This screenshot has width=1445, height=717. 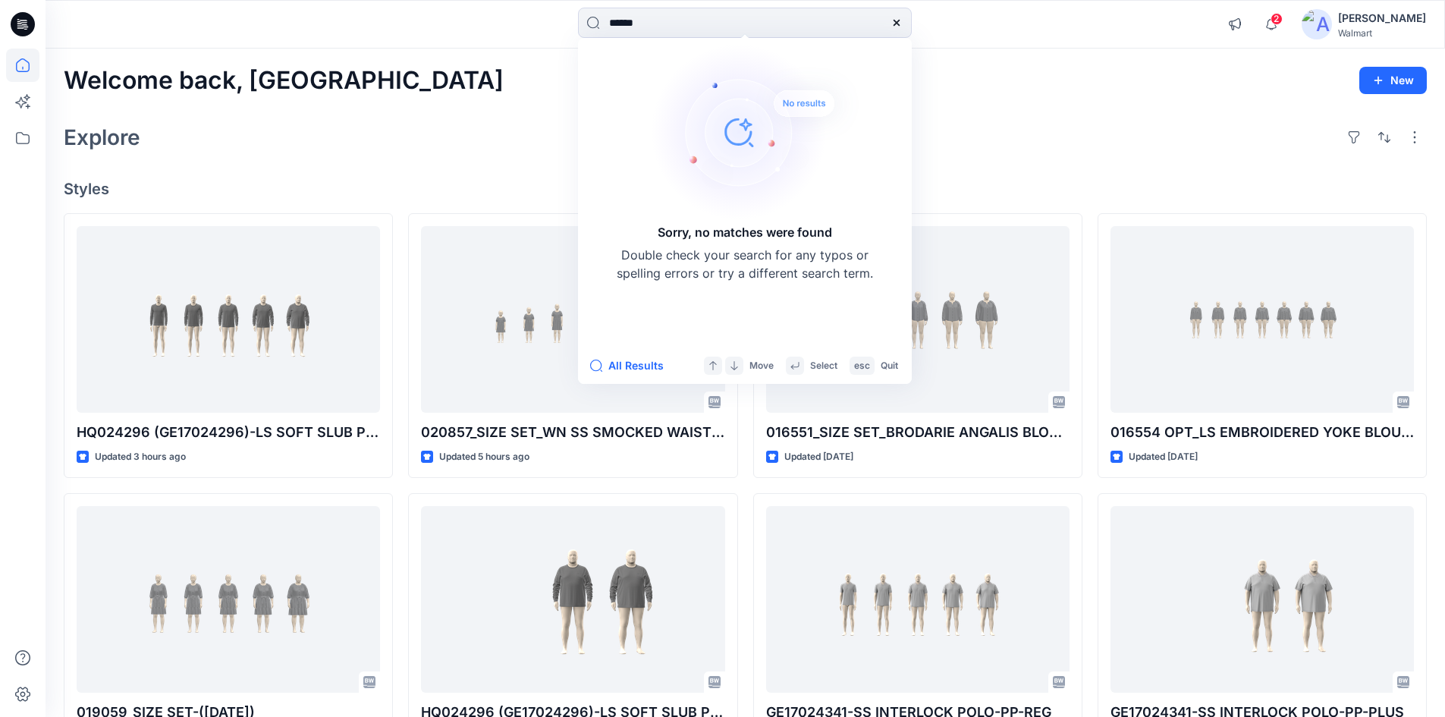 I want to click on a: 019059_SIZE SET-(26-07-25), so click(x=228, y=599).